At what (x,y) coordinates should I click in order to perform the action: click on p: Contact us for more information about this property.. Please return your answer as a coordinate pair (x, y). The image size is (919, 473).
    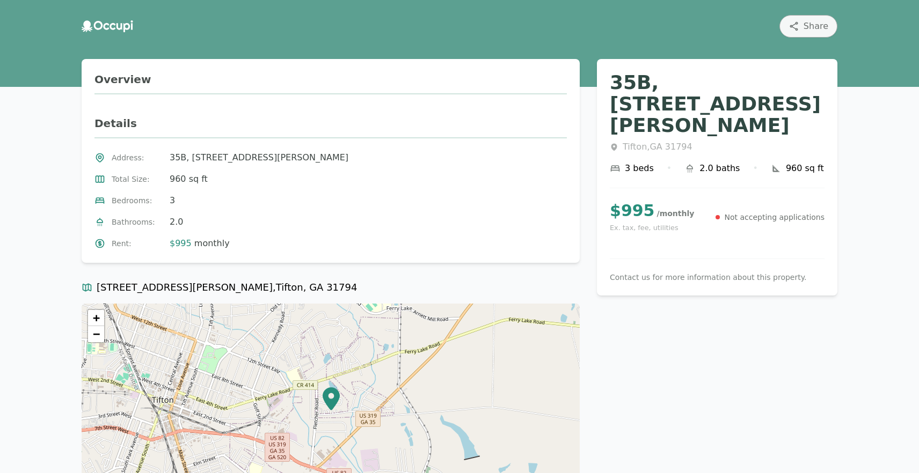
    Looking at the image, I should click on (717, 277).